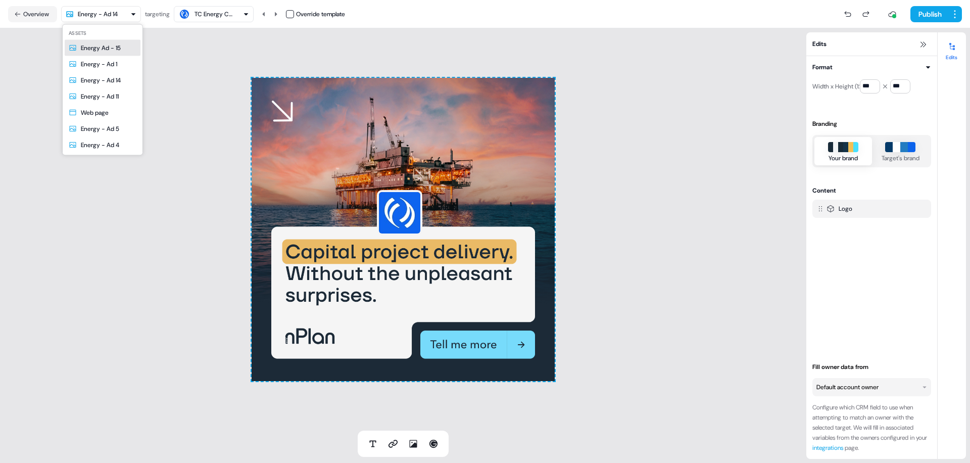 This screenshot has width=970, height=463. I want to click on div: Assets, so click(103, 33).